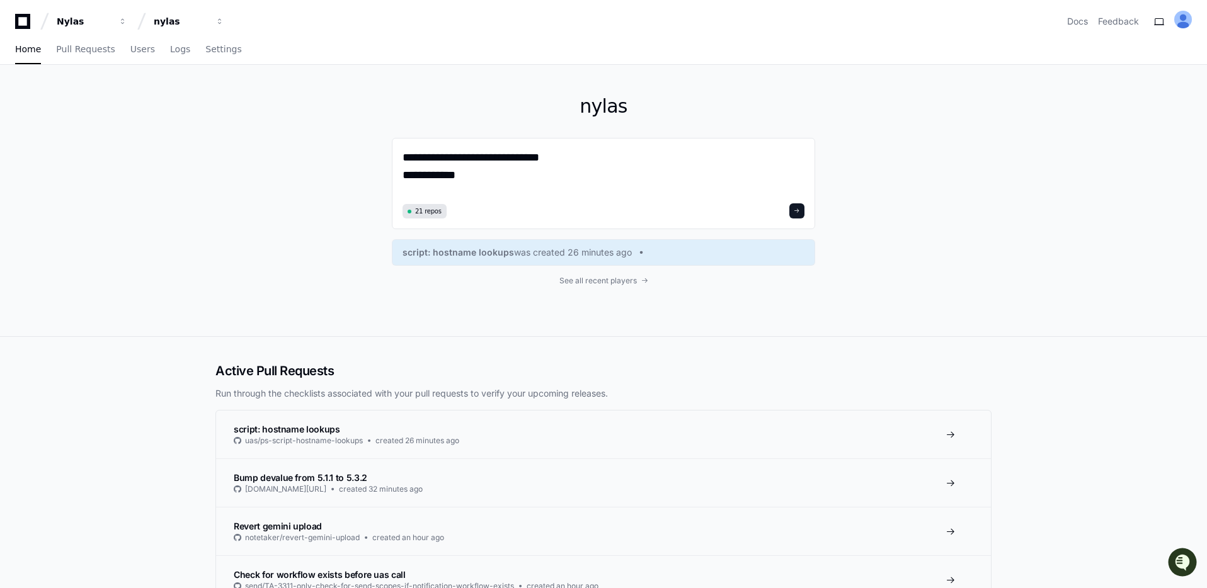 The height and width of the screenshot is (588, 1207). What do you see at coordinates (121, 60) in the screenshot?
I see `div: Welcome` at bounding box center [121, 60].